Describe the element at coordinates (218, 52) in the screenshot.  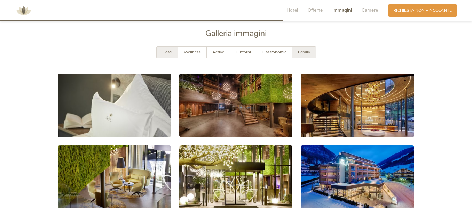
I see `span: Active` at that location.